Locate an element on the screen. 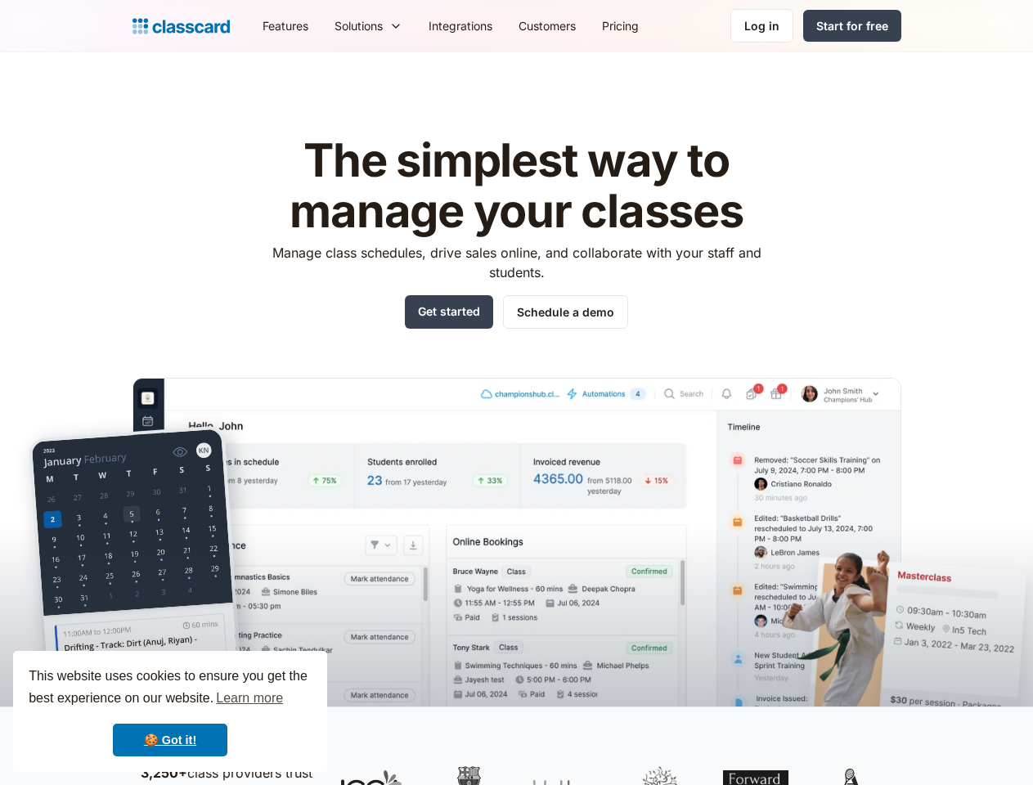  a: Features is located at coordinates (285, 25).